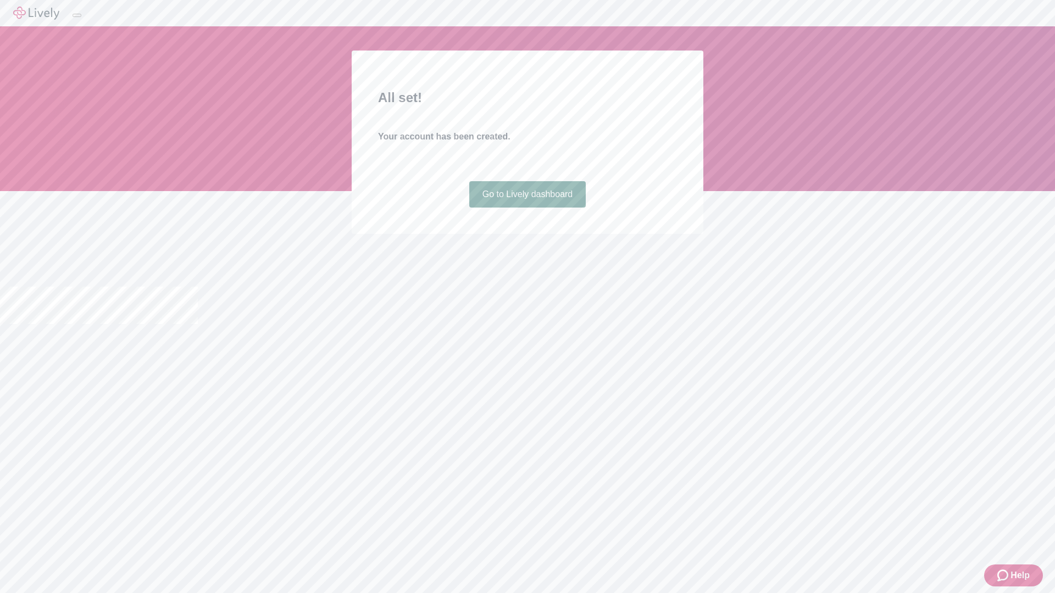 This screenshot has width=1055, height=593. What do you see at coordinates (527, 137) in the screenshot?
I see `h4: Your account has been created.` at bounding box center [527, 137].